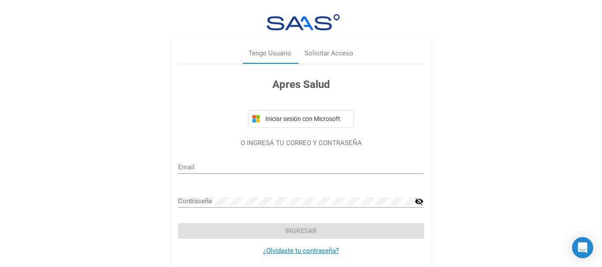  What do you see at coordinates (329, 53) in the screenshot?
I see `div: Solicitar Acceso` at bounding box center [329, 53].